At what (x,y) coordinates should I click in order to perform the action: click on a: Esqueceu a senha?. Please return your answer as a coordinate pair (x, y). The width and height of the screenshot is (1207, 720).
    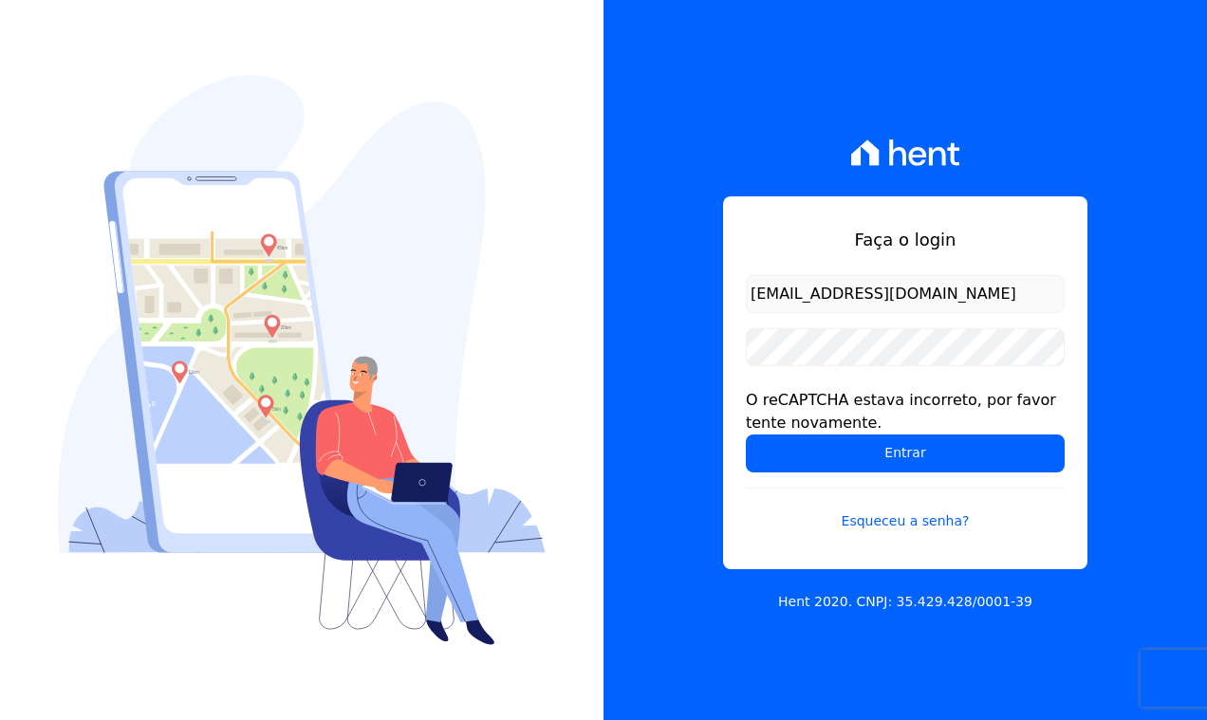
    Looking at the image, I should click on (905, 510).